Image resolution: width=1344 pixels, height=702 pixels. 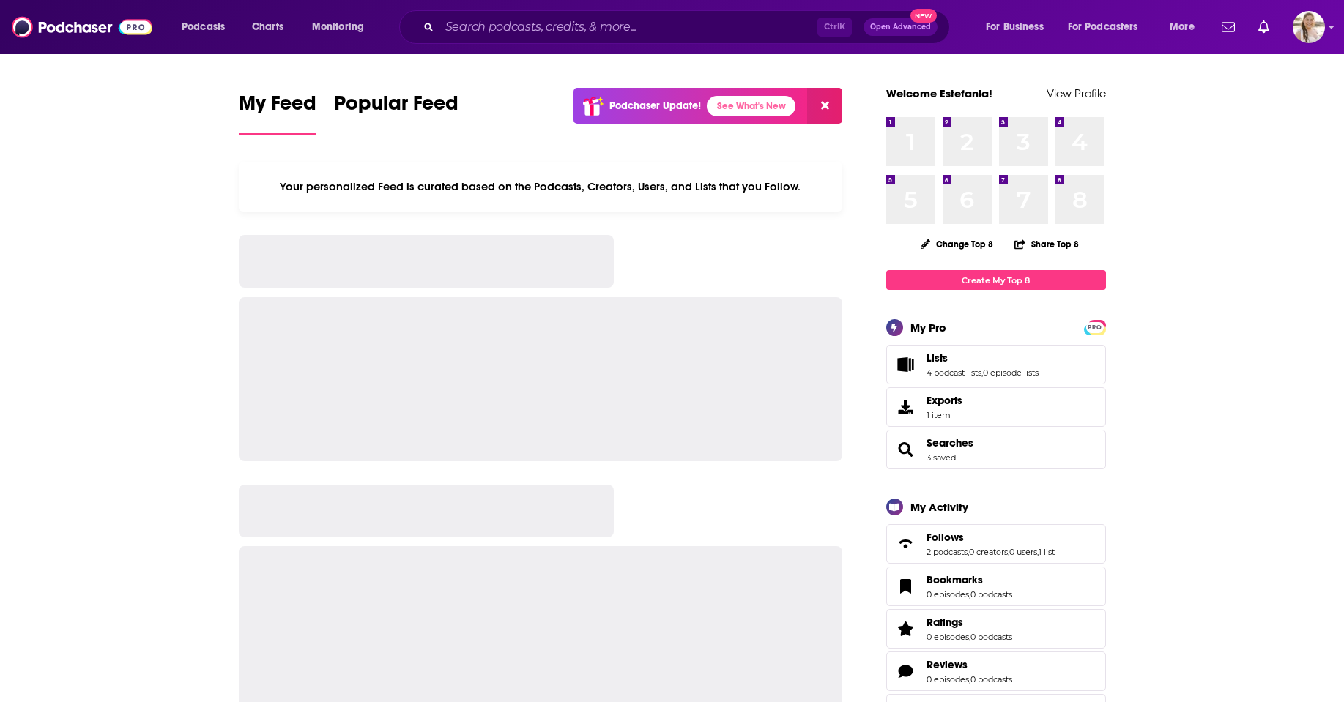 I want to click on button: Share Top 8, so click(x=1046, y=244).